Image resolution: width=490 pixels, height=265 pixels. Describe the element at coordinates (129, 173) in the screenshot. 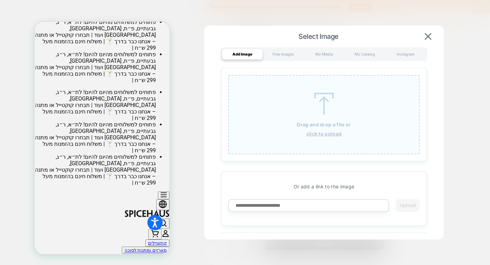

I see `button: Menu` at that location.